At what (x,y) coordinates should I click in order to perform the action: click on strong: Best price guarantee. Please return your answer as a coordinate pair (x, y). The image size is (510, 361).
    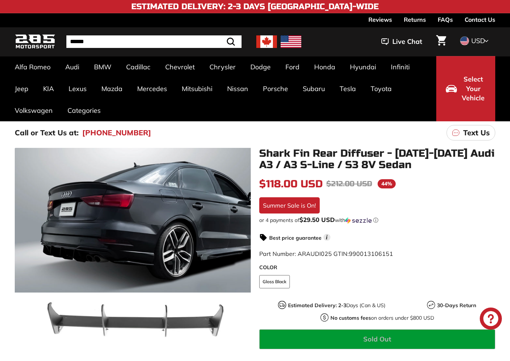
    Looking at the image, I should click on (296, 238).